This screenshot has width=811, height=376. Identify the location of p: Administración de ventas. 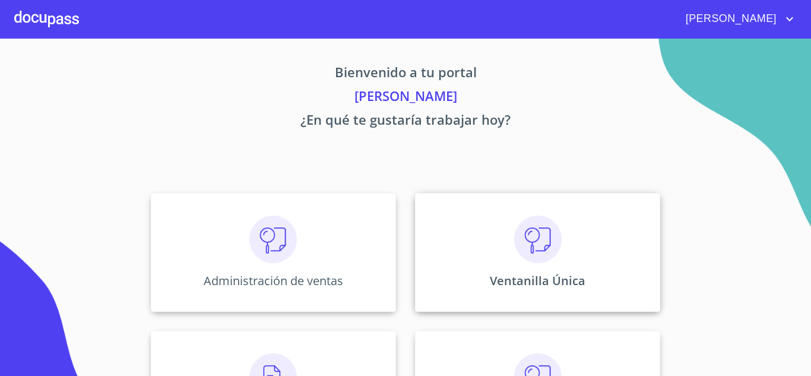
(273, 280).